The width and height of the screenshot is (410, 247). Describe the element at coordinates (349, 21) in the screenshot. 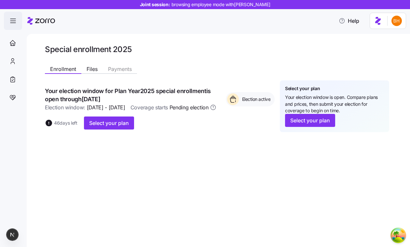

I see `span: Help` at that location.